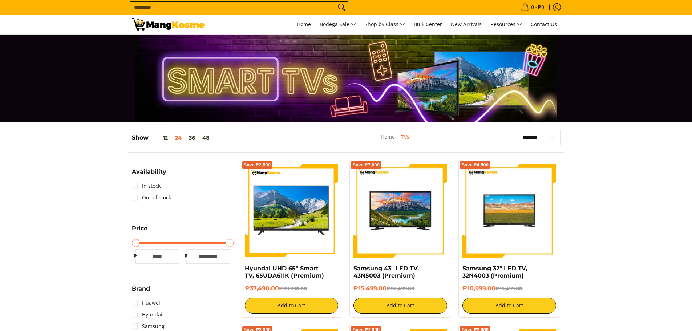 The height and width of the screenshot is (331, 692). What do you see at coordinates (405, 137) in the screenshot?
I see `a: TVs` at bounding box center [405, 137].